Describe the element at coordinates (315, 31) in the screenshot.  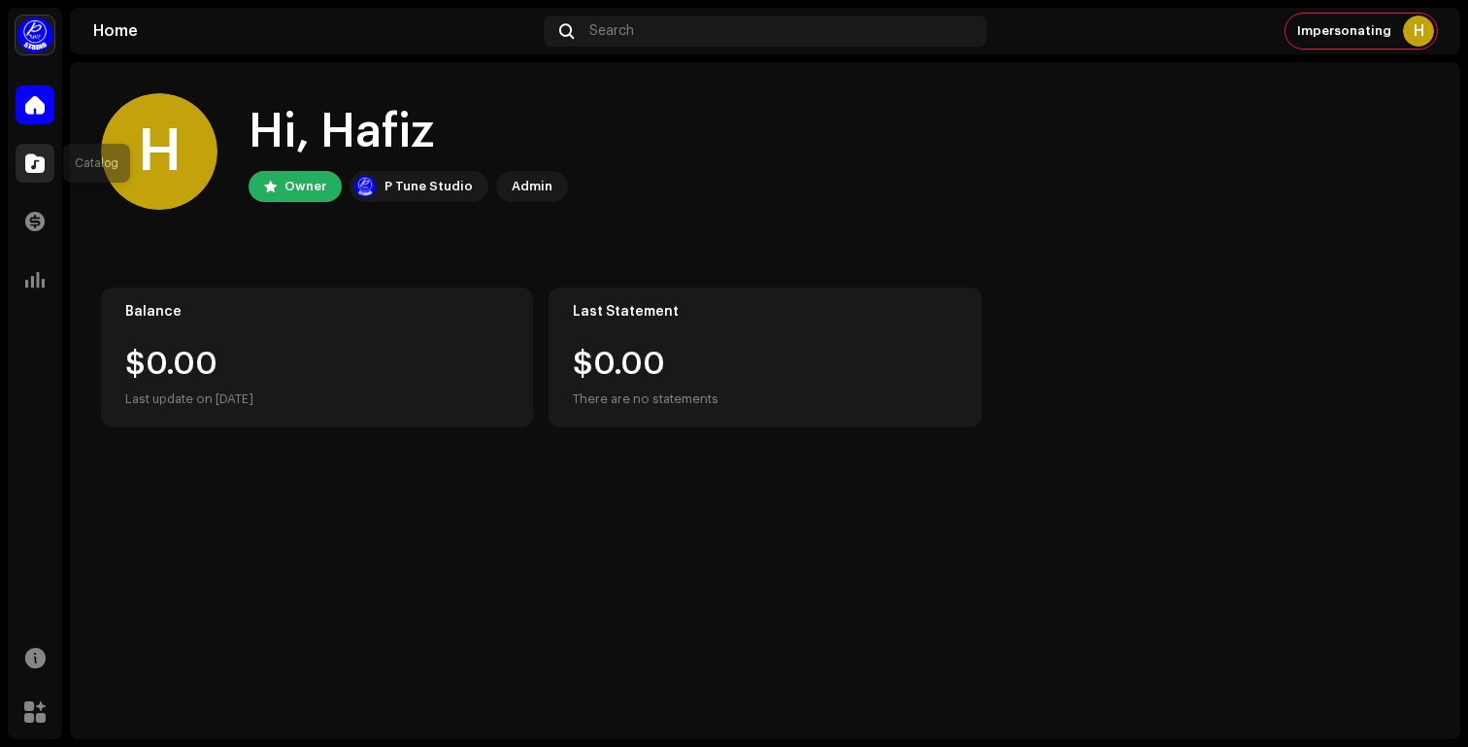
I see `div: Home` at that location.